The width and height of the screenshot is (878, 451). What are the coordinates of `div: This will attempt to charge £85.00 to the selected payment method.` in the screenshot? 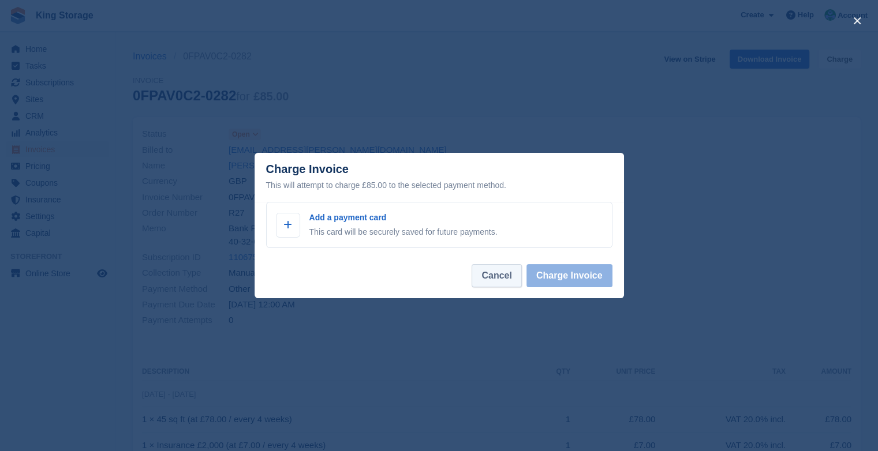 It's located at (439, 185).